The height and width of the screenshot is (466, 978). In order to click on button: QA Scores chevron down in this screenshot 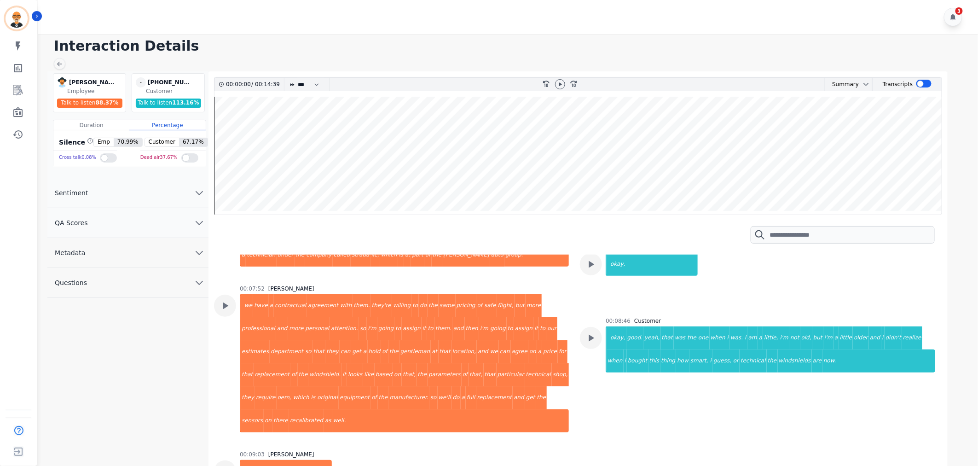, I will do `click(128, 223)`.